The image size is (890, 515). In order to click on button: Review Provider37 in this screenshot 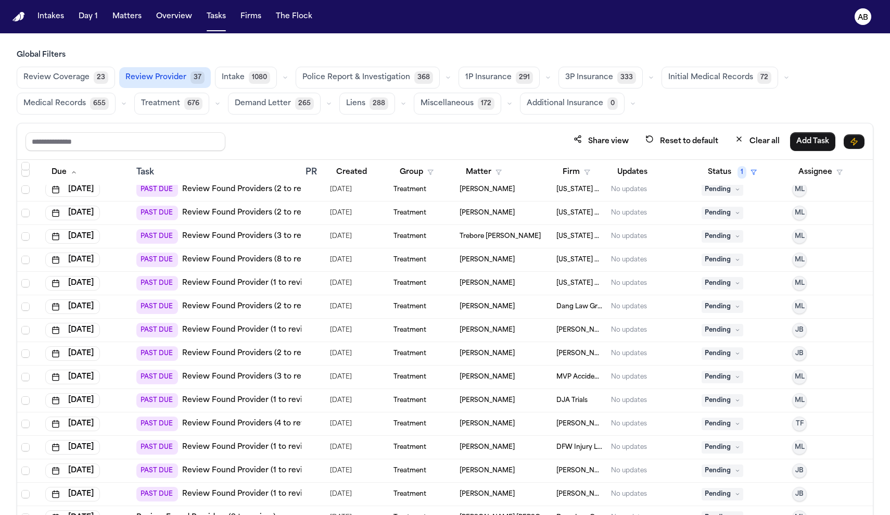, I will do `click(165, 78)`.